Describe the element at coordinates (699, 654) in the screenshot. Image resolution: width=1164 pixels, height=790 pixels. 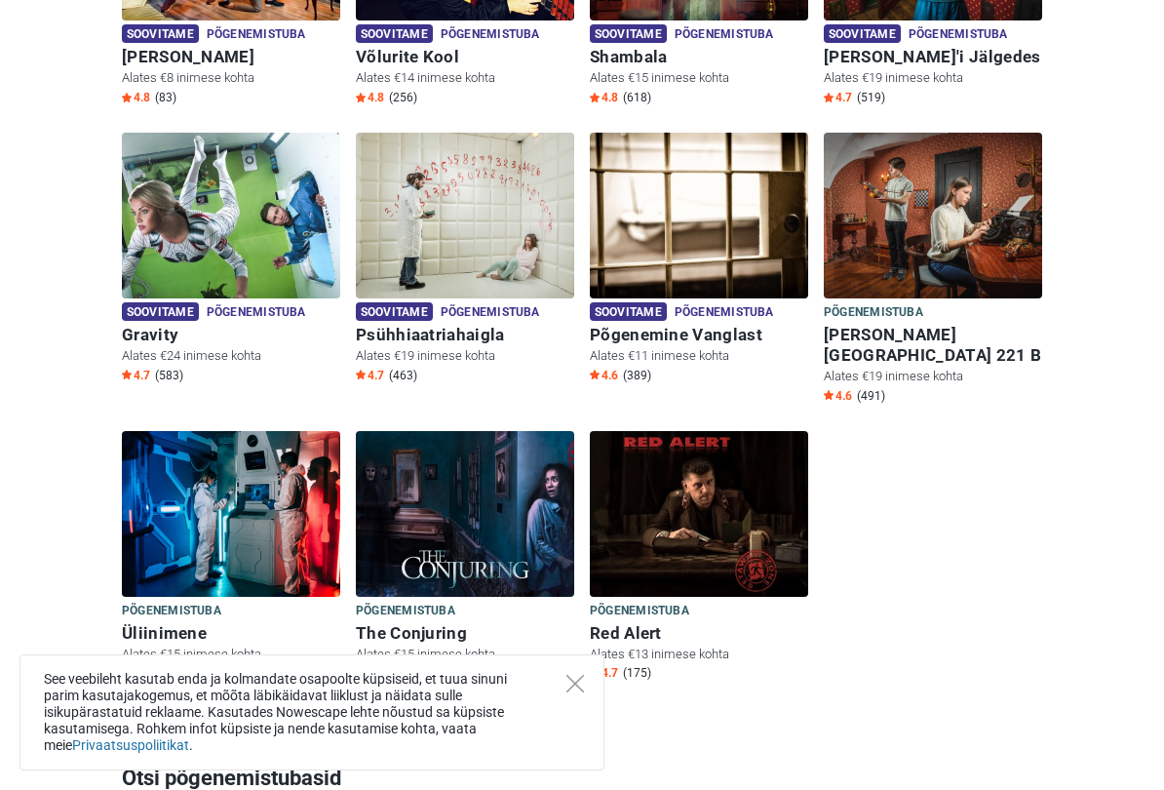
I see `p: Alates €13 inimese kohta` at that location.